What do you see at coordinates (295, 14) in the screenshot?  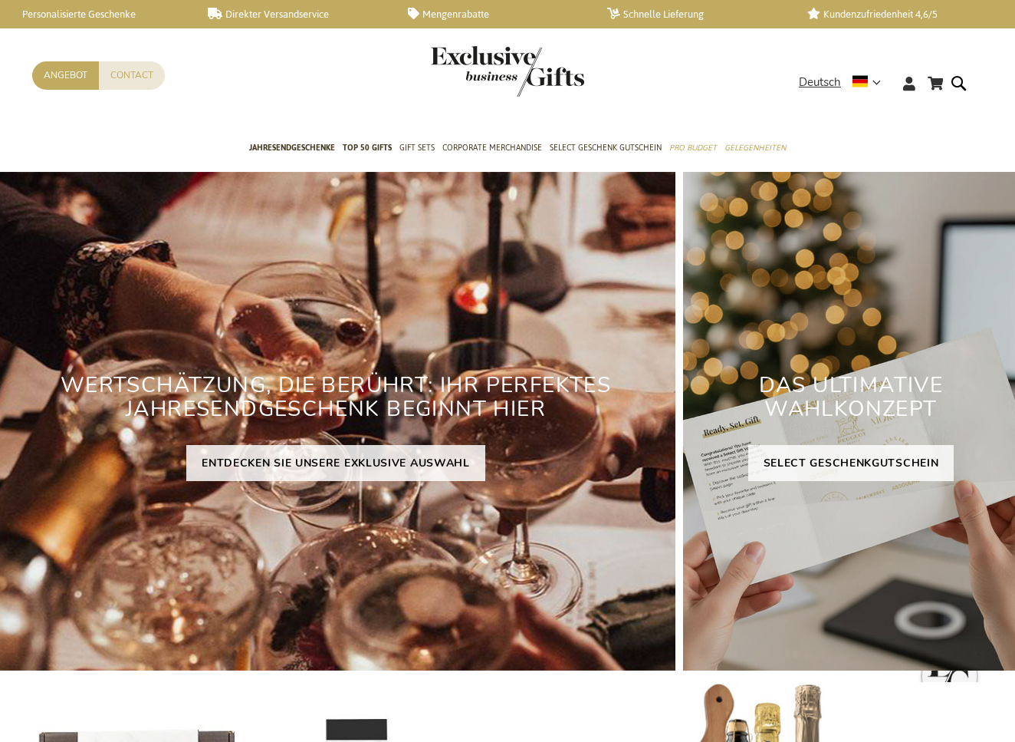 I see `a: Direkter Versandservice` at bounding box center [295, 14].